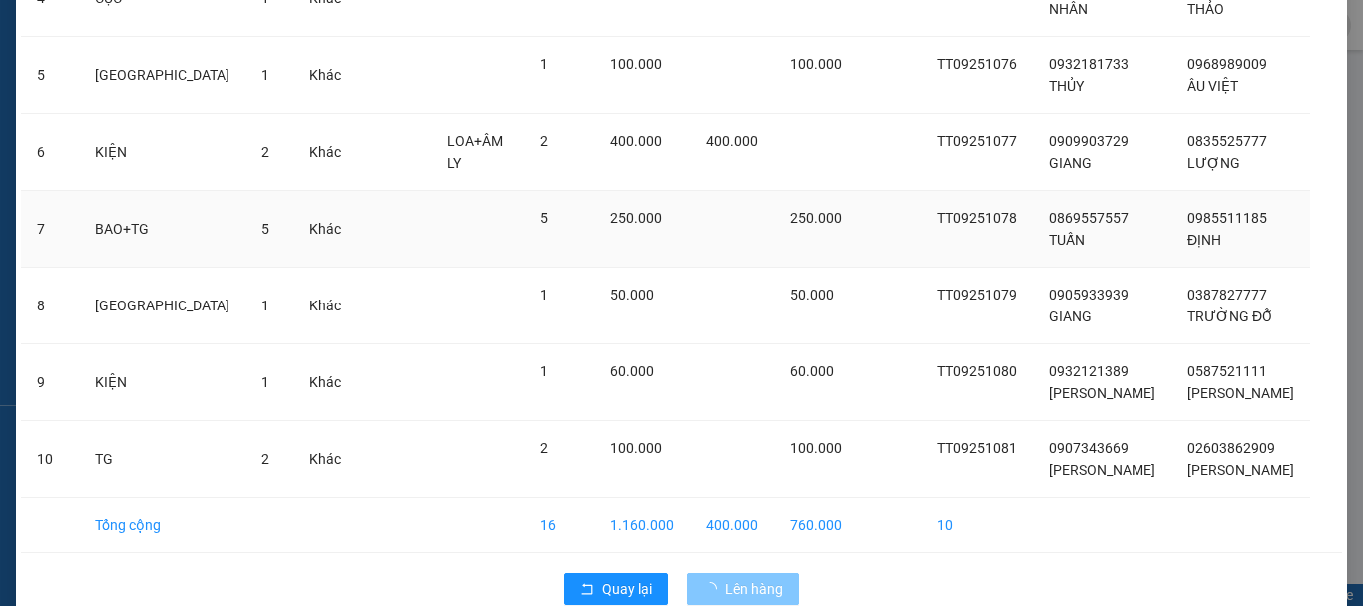 The image size is (1363, 606). What do you see at coordinates (50, 229) in the screenshot?
I see `td: 7` at bounding box center [50, 229].